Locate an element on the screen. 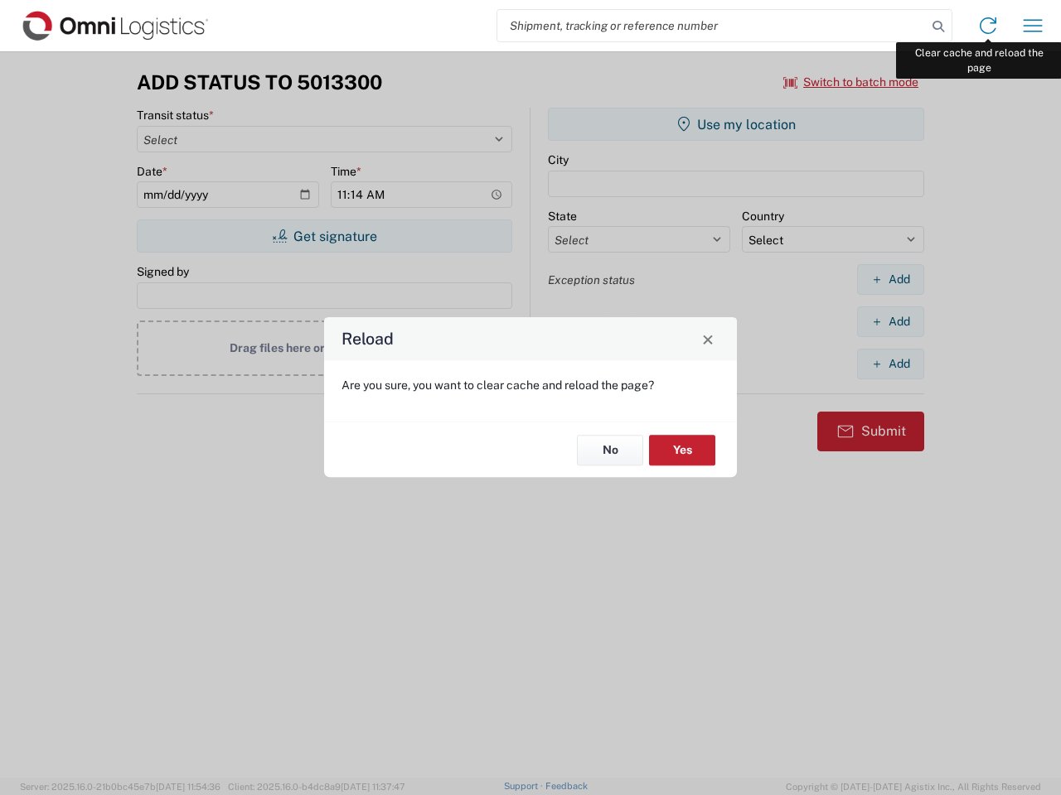 The height and width of the screenshot is (795, 1061). input: Shipment, tracking or reference number is located at coordinates (712, 26).